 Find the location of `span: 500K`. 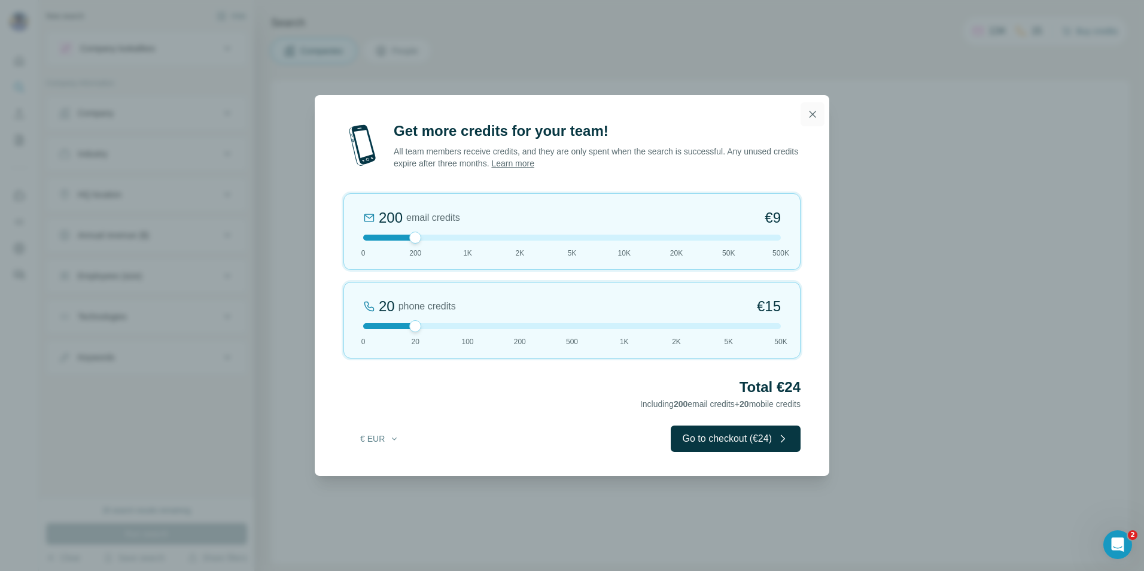

span: 500K is located at coordinates (781, 253).